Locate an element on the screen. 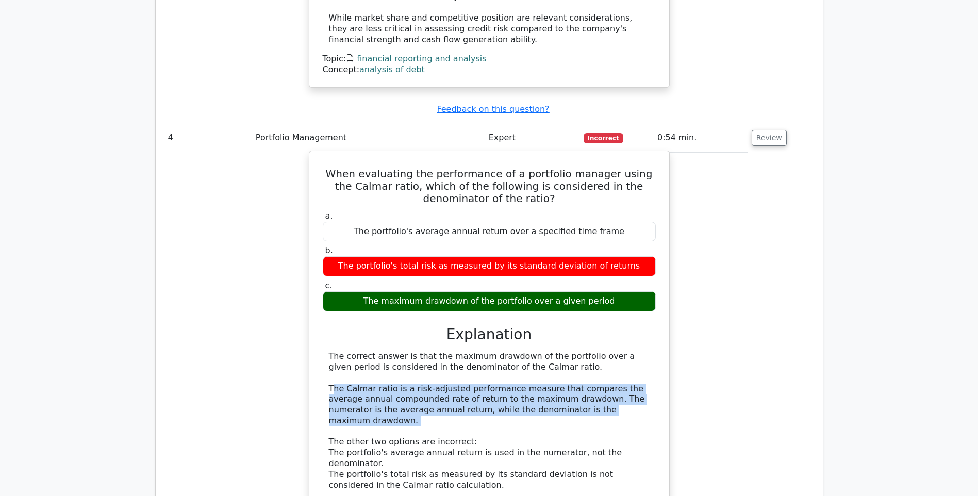 This screenshot has height=496, width=978. a: Feedback on this question? is located at coordinates (493, 109).